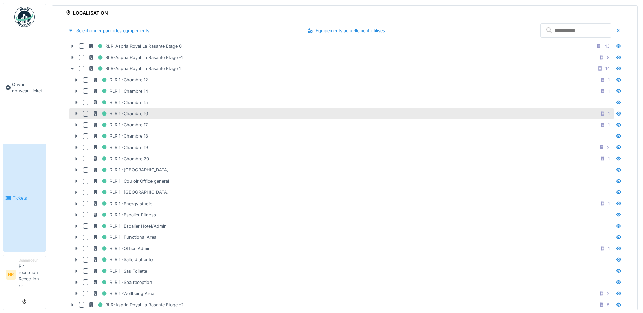 This screenshot has width=643, height=313. I want to click on a: RR DemandeurRlr reception Reception rlr, so click(24, 275).